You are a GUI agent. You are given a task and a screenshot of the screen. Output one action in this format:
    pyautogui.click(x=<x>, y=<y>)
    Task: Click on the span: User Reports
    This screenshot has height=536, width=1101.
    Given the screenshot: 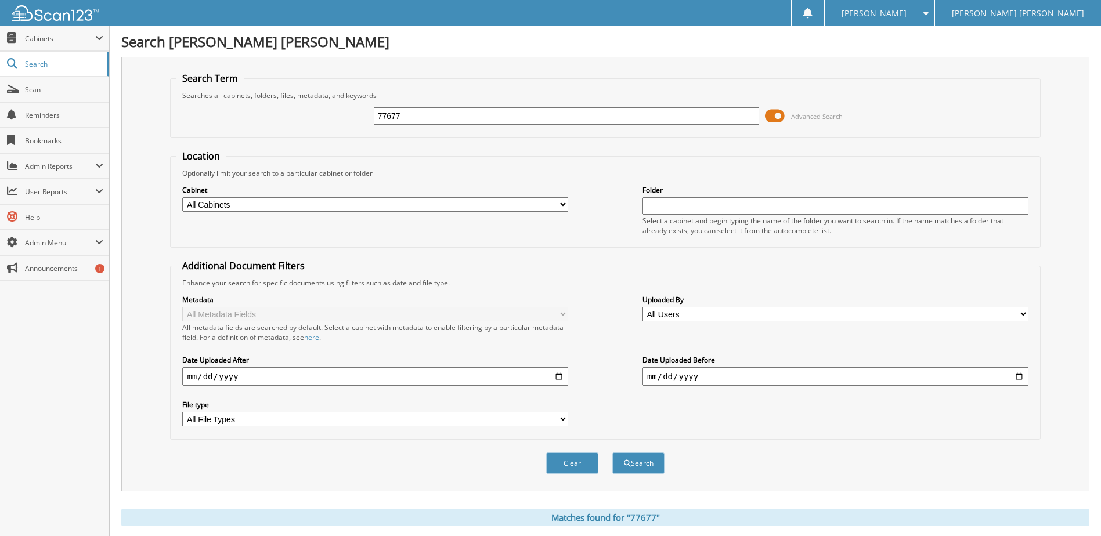 What is the action you would take?
    pyautogui.click(x=60, y=192)
    